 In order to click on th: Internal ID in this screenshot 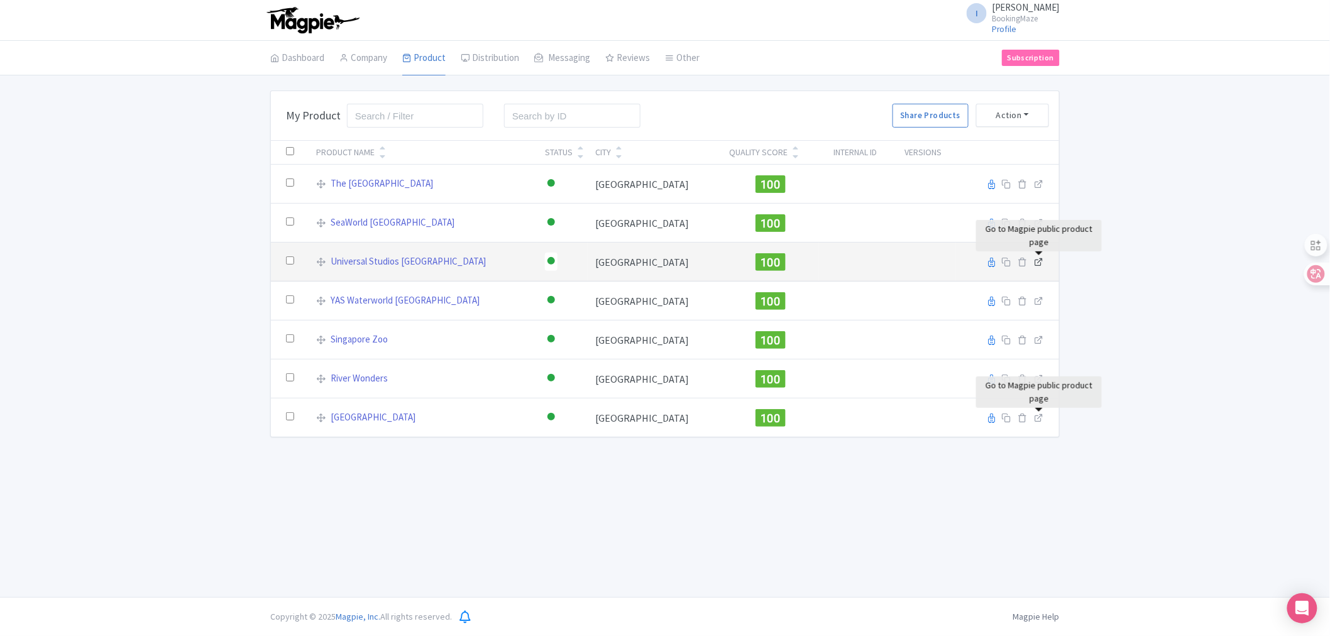, I will do `click(855, 153)`.